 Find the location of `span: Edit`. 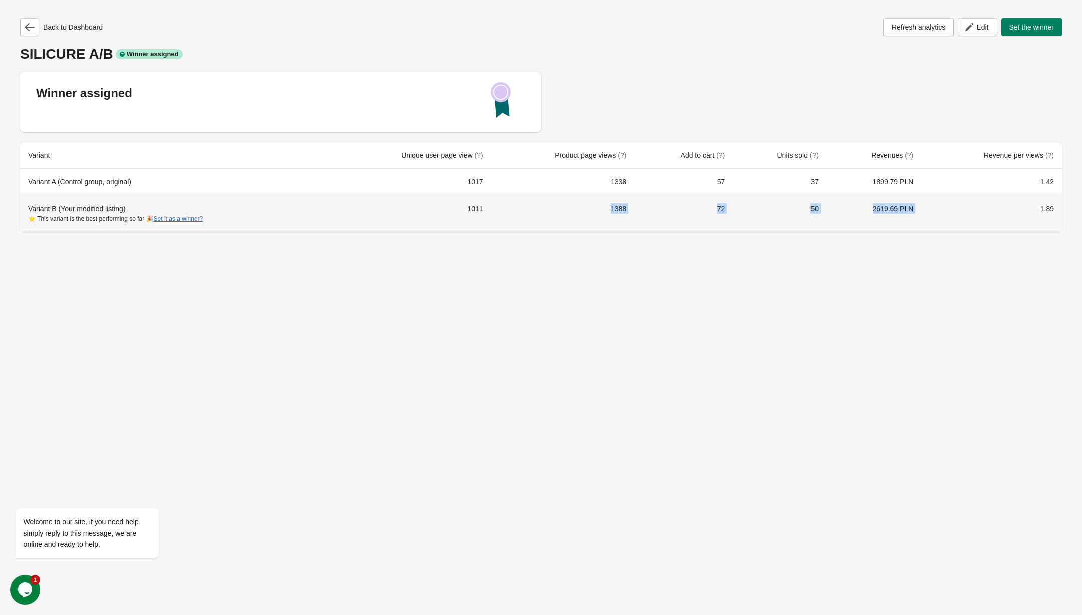

span: Edit is located at coordinates (982, 27).